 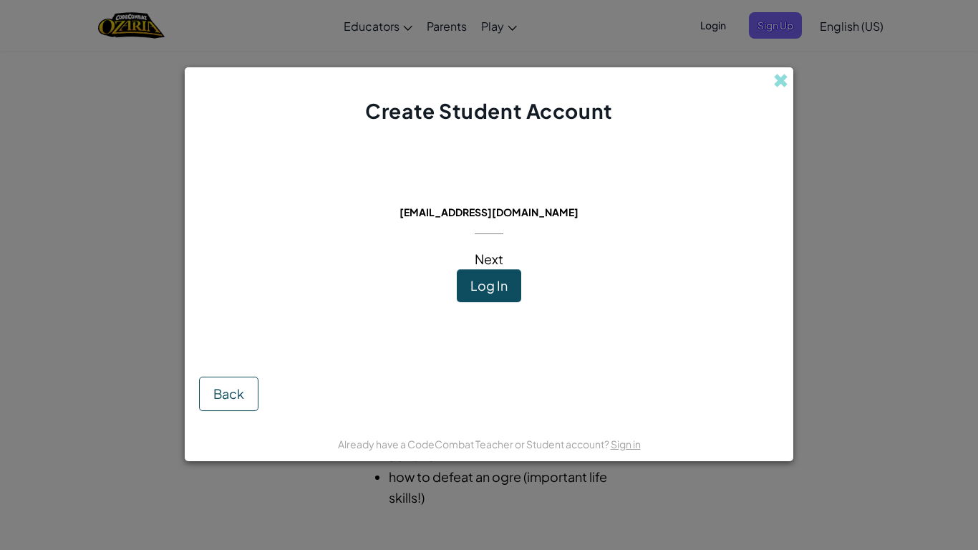 I want to click on span: Log In, so click(x=489, y=285).